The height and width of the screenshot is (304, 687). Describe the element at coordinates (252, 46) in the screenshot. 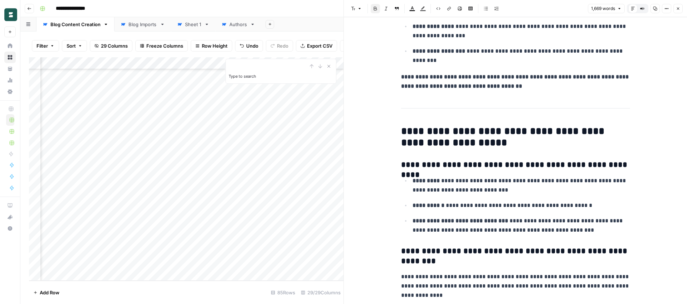

I see `span: Undo` at that location.